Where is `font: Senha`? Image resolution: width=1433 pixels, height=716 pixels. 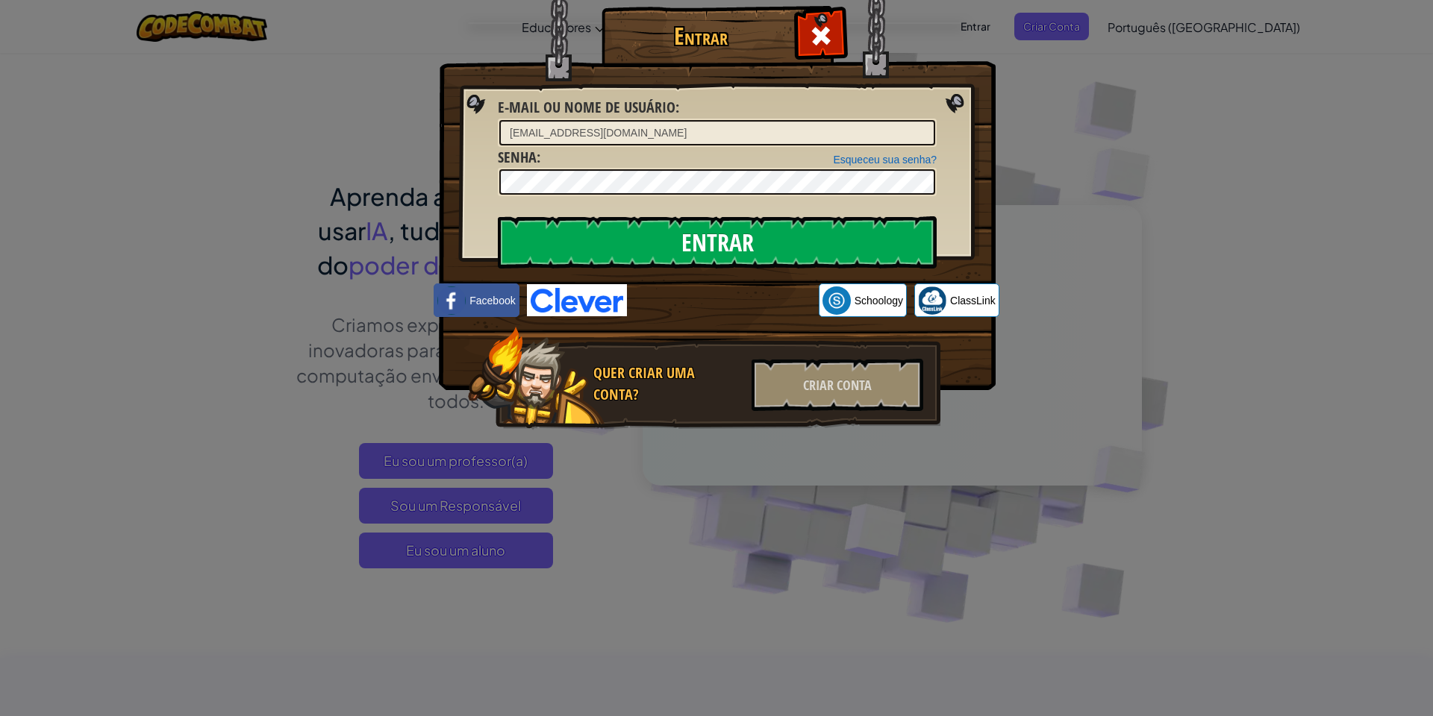 font: Senha is located at coordinates (517, 157).